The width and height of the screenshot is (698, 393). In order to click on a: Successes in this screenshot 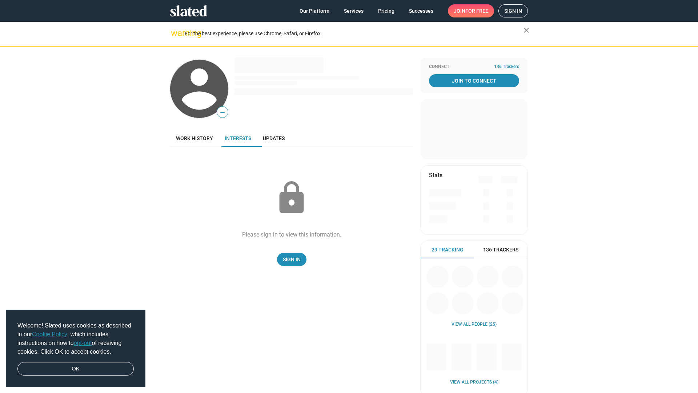, I will do `click(421, 11)`.